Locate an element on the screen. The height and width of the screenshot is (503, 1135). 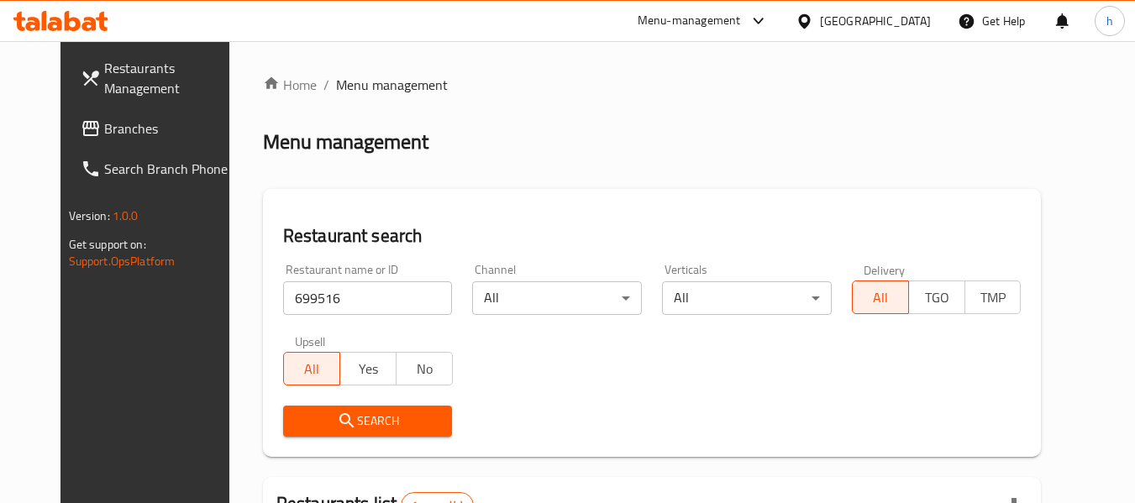
a: Home is located at coordinates (290, 85).